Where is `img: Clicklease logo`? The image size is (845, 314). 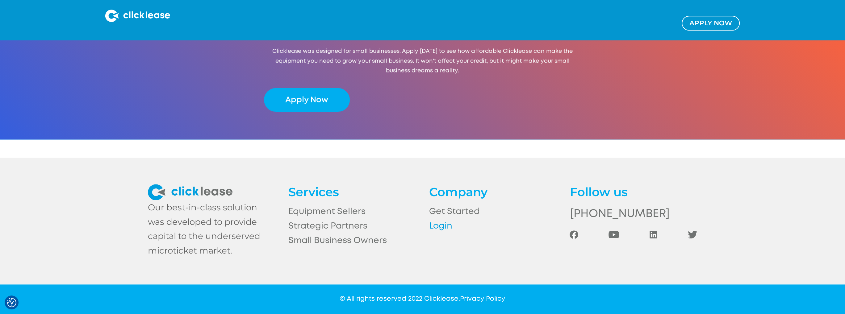
img: Clicklease logo is located at coordinates (138, 16).